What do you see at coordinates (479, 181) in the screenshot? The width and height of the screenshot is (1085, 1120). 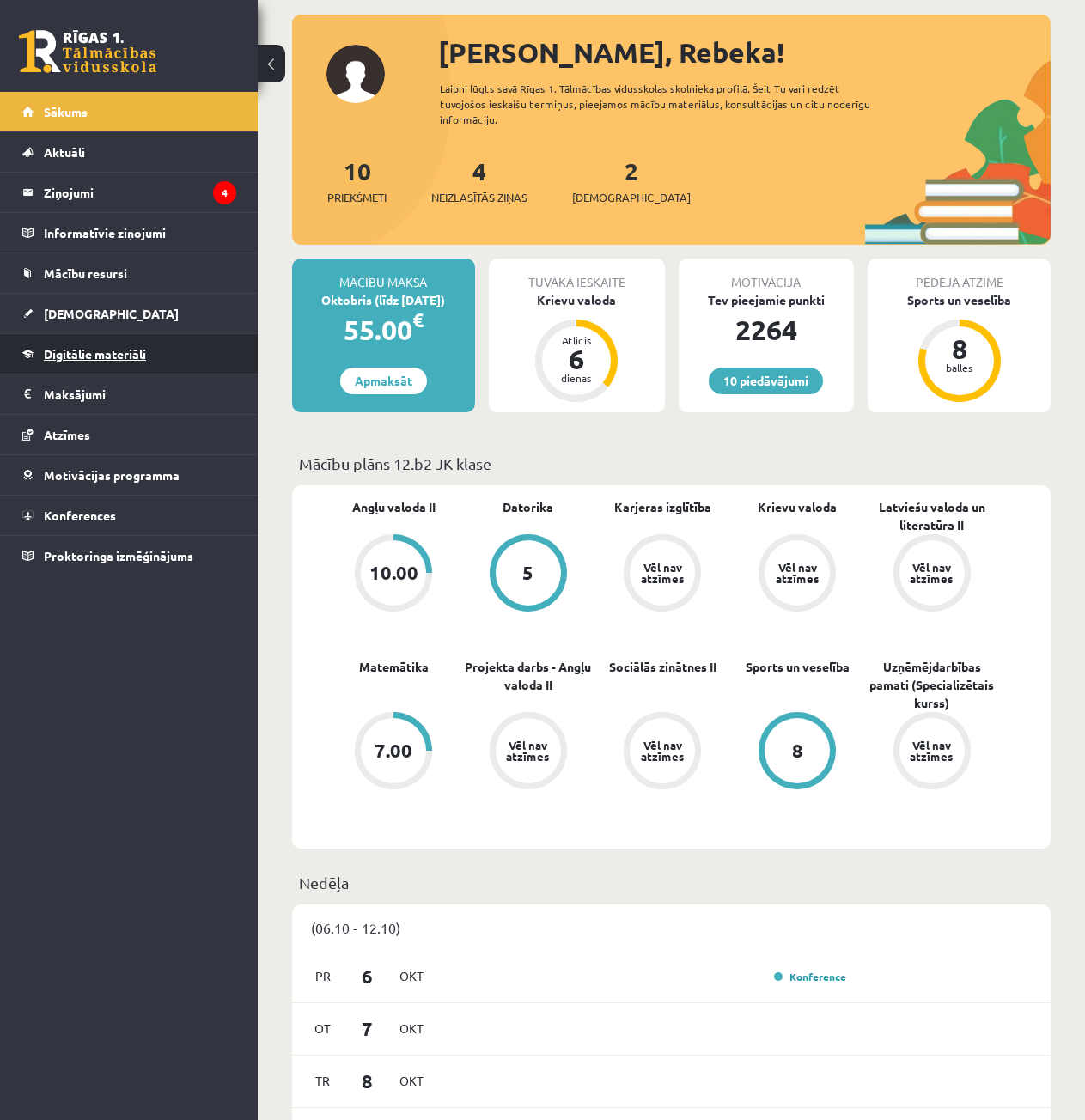 I see `a: 4Neizlasītās ziņas` at bounding box center [479, 181].